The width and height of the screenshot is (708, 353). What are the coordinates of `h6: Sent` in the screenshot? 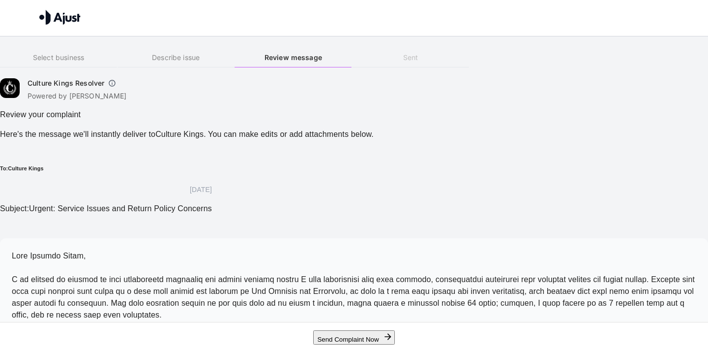 It's located at (411, 58).